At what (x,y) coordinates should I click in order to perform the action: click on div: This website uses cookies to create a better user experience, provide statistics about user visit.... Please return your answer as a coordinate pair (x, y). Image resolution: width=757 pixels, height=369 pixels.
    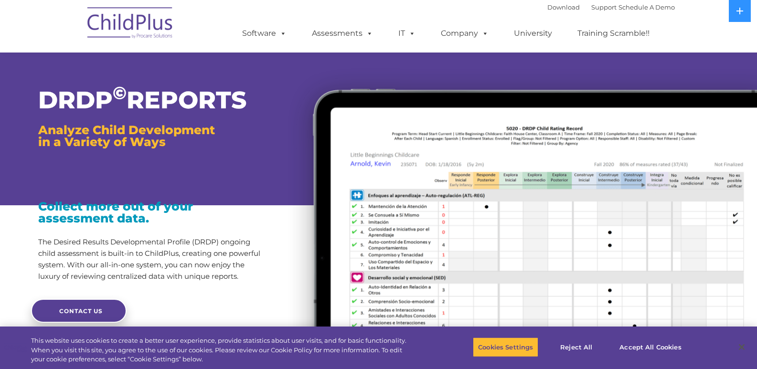
    Looking at the image, I should click on (223, 350).